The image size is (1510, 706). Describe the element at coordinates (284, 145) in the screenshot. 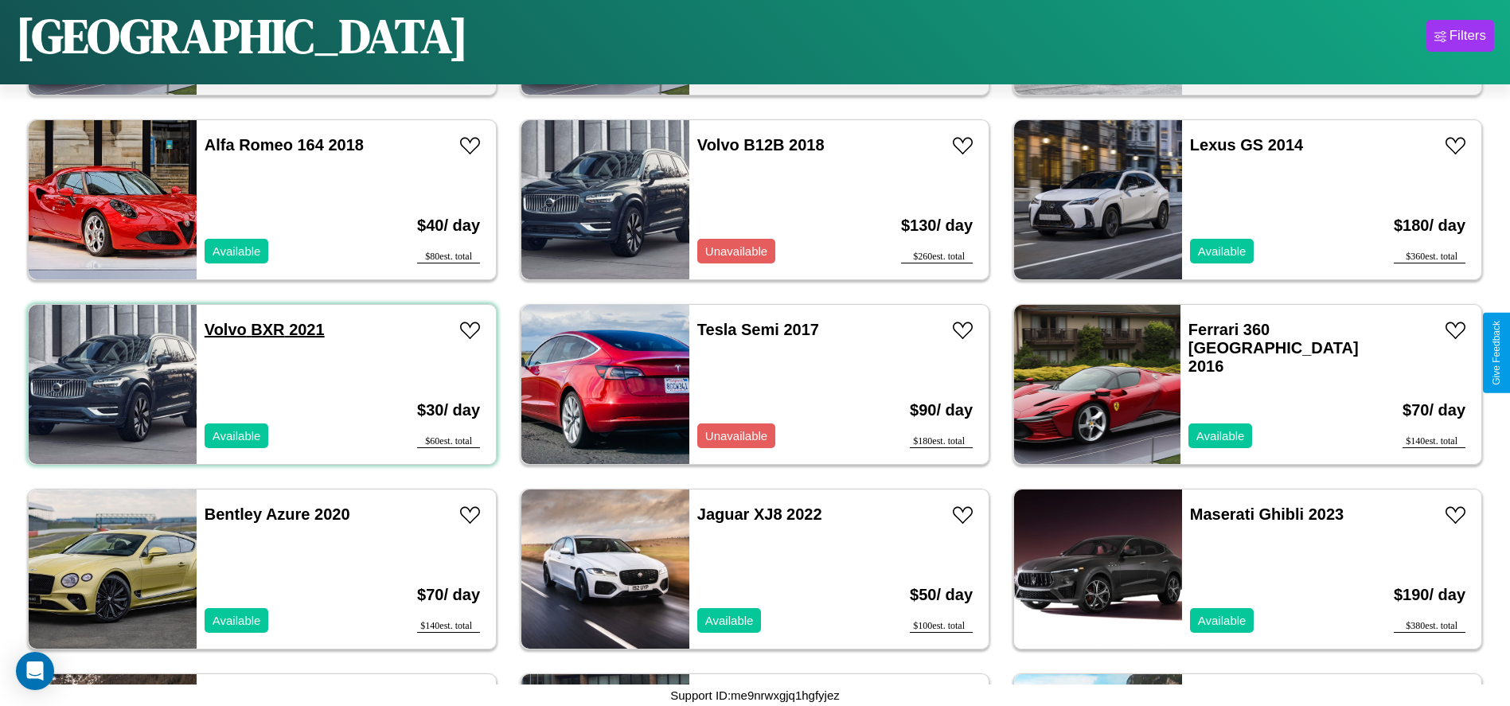

I see `a: Alfa Romeo 164 2018` at that location.